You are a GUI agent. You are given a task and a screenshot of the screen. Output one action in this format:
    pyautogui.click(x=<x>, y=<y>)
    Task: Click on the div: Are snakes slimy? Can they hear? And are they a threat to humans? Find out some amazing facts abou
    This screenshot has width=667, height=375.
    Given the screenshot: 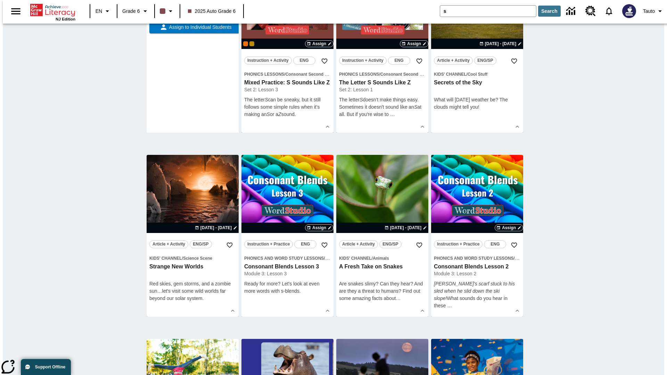 What is the action you would take?
    pyautogui.click(x=382, y=291)
    